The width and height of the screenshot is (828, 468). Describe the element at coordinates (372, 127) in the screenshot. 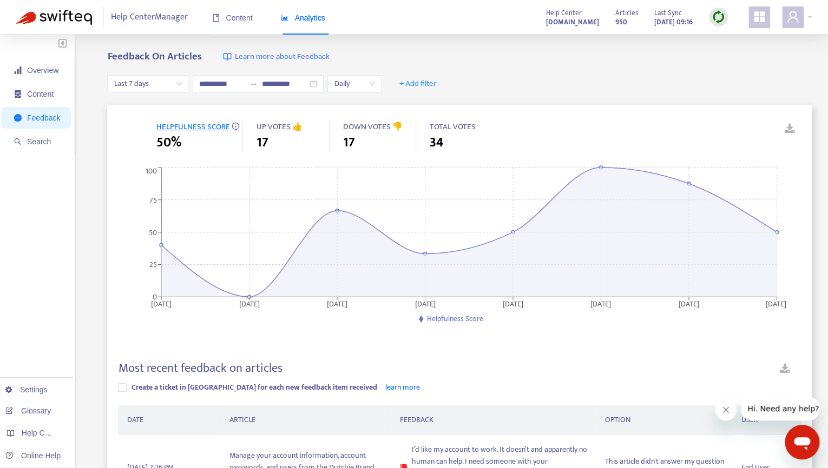

I see `span: DOWN VOTES 👎` at that location.